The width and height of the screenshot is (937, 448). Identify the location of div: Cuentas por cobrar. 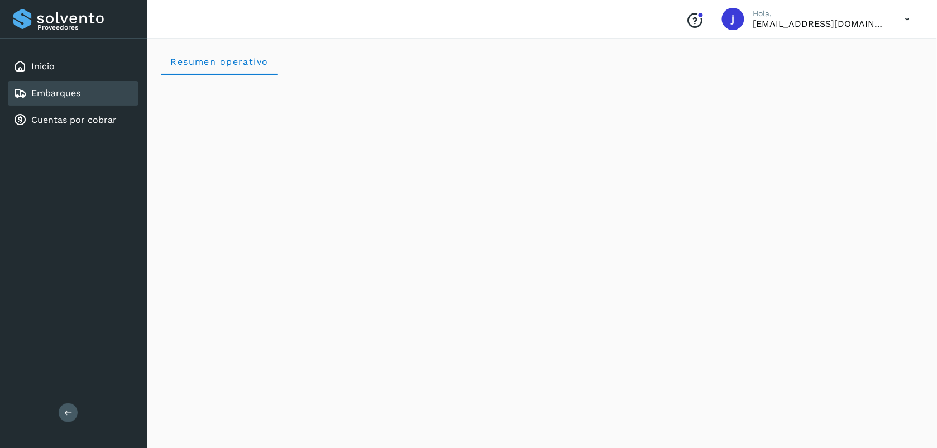
(73, 120).